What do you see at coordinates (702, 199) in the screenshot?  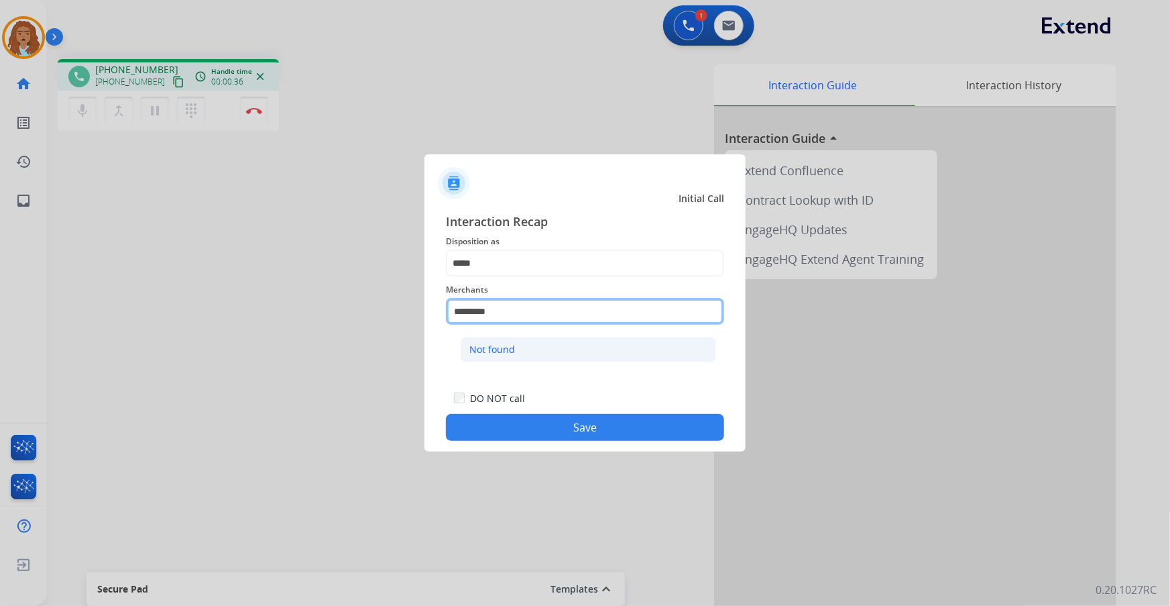 I see `span: Initial Call` at bounding box center [702, 199].